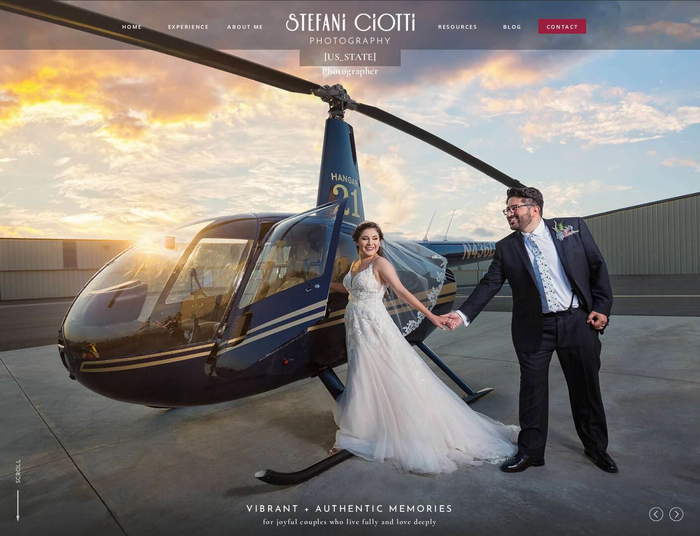 The width and height of the screenshot is (700, 536). What do you see at coordinates (132, 26) in the screenshot?
I see `a: Home` at bounding box center [132, 26].